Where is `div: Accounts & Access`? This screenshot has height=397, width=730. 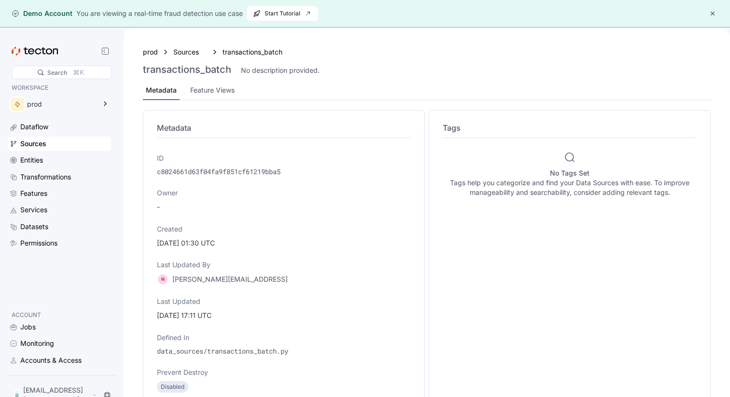 div: Accounts & Access is located at coordinates (51, 361).